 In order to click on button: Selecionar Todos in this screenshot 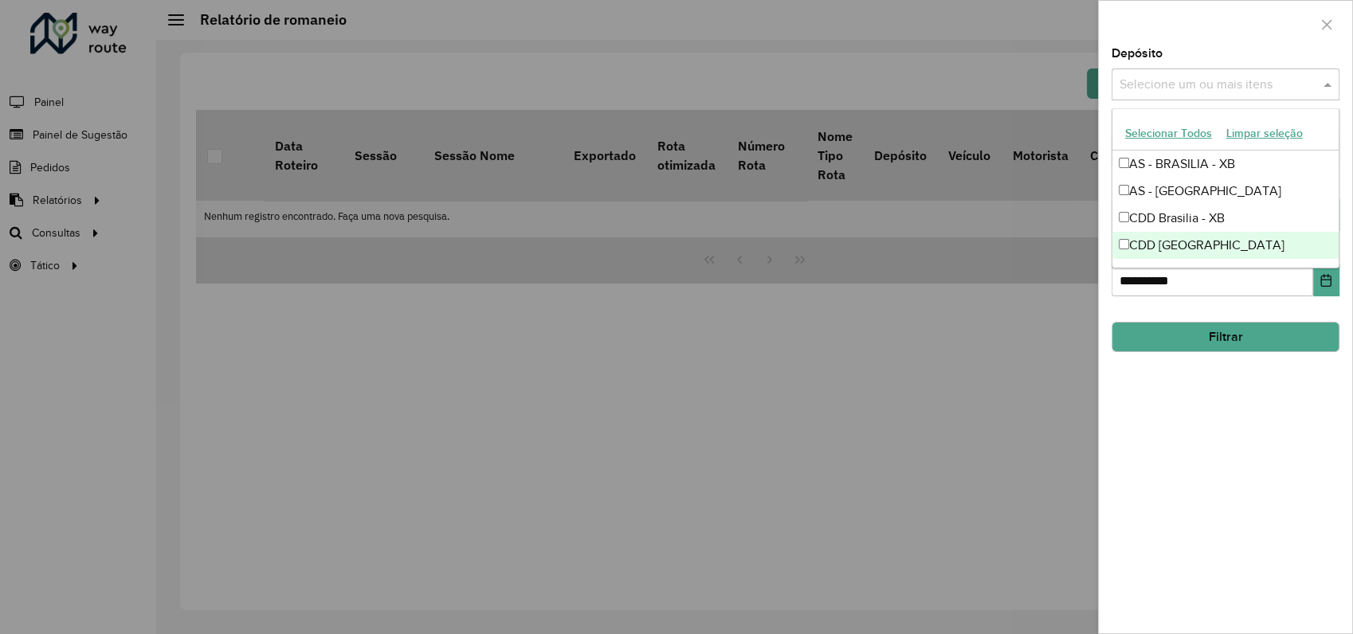, I will do `click(1168, 133)`.